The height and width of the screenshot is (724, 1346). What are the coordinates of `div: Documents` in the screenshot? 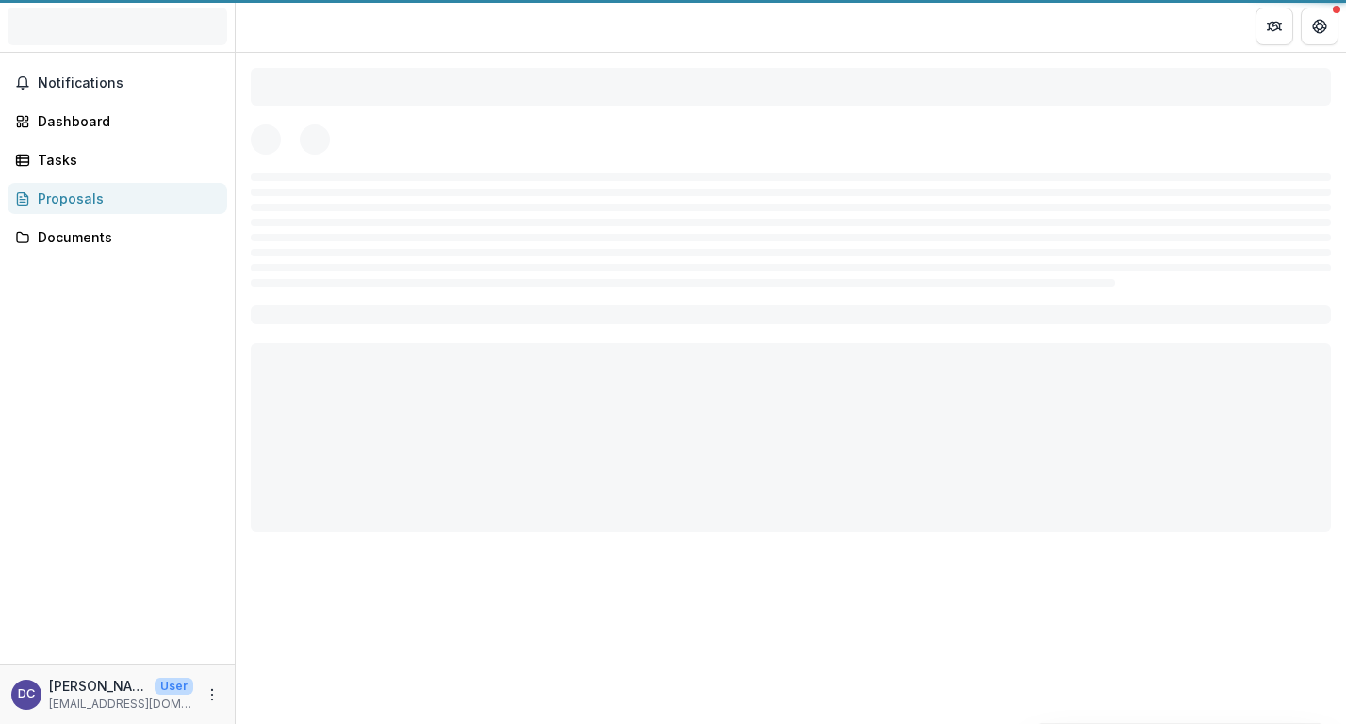 It's located at (124, 237).